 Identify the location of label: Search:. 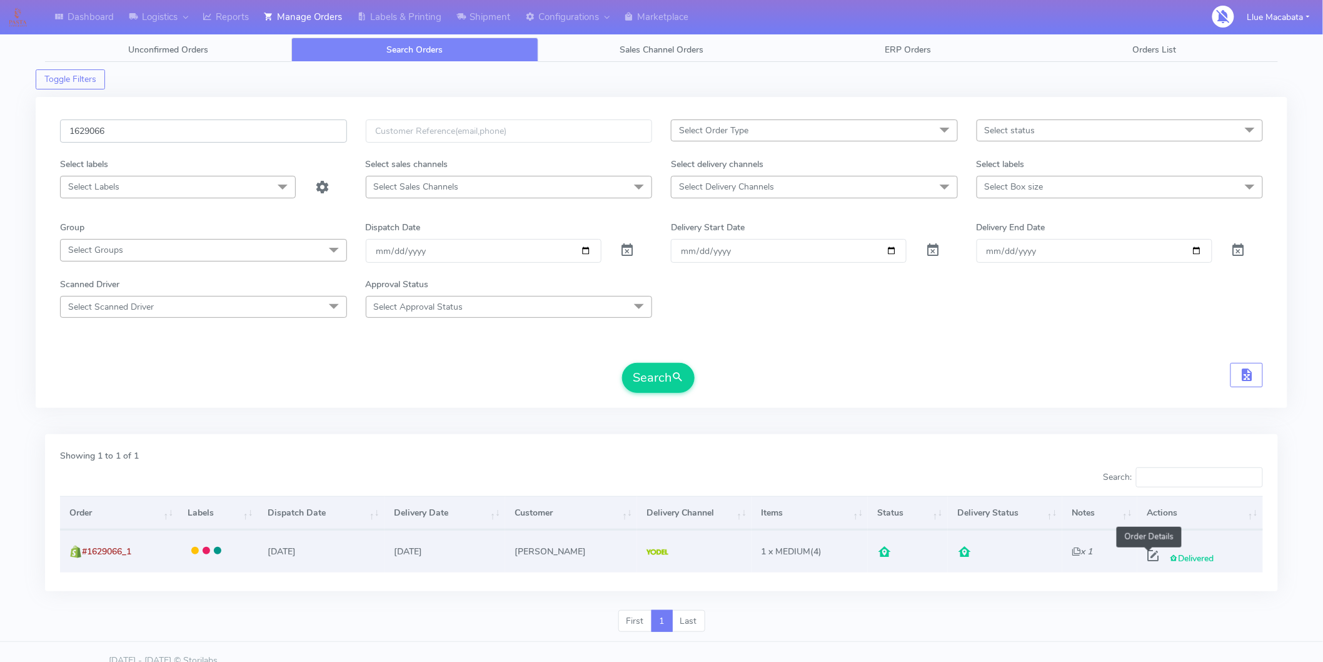
(1183, 477).